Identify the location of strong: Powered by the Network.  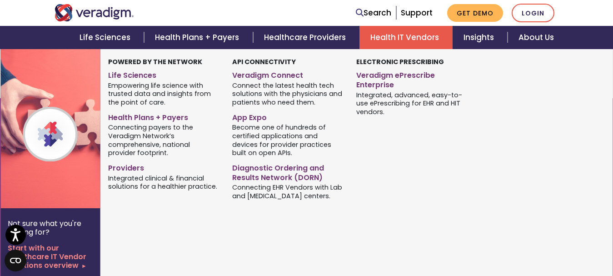
(155, 62).